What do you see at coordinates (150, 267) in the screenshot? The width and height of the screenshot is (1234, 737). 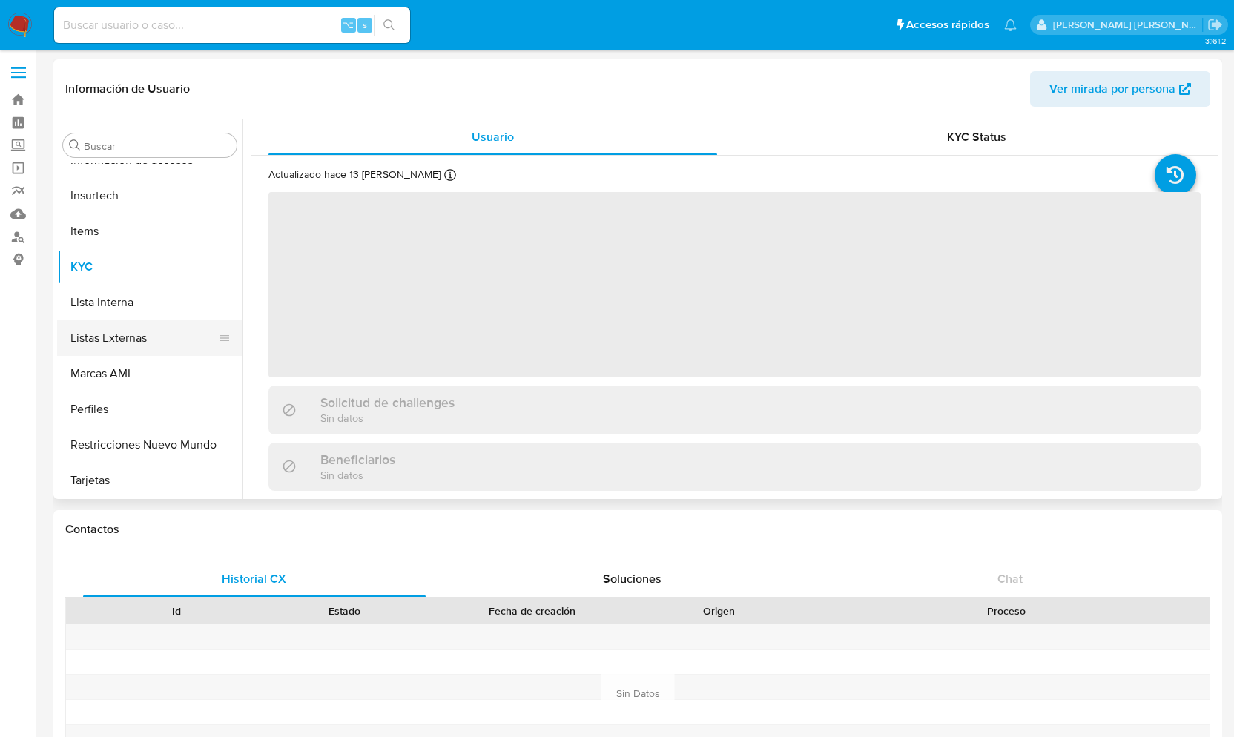 I see `button: KYC` at bounding box center [150, 267].